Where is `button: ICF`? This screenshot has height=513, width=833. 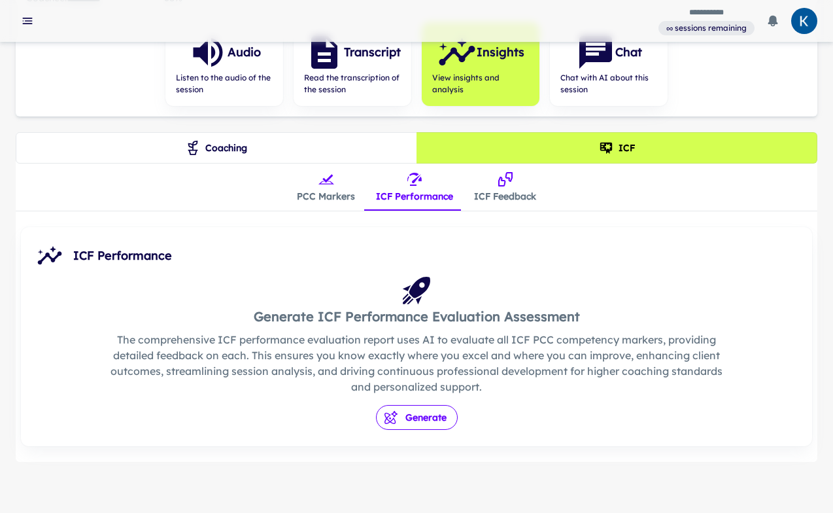 button: ICF is located at coordinates (617, 148).